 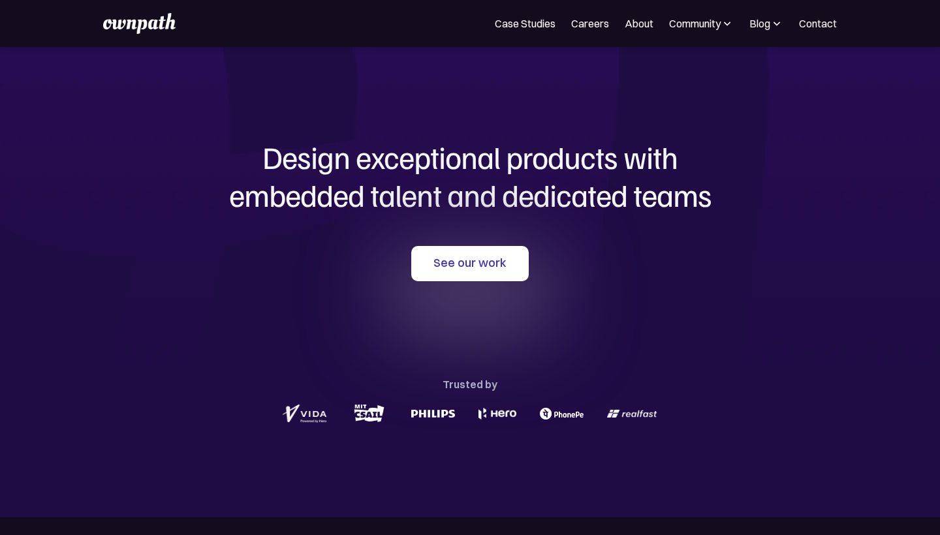 I want to click on h1: Design exceptional products with embedded talent and dedicated teams, so click(x=470, y=176).